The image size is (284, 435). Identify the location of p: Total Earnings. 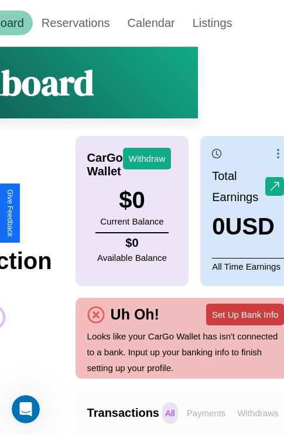
(239, 186).